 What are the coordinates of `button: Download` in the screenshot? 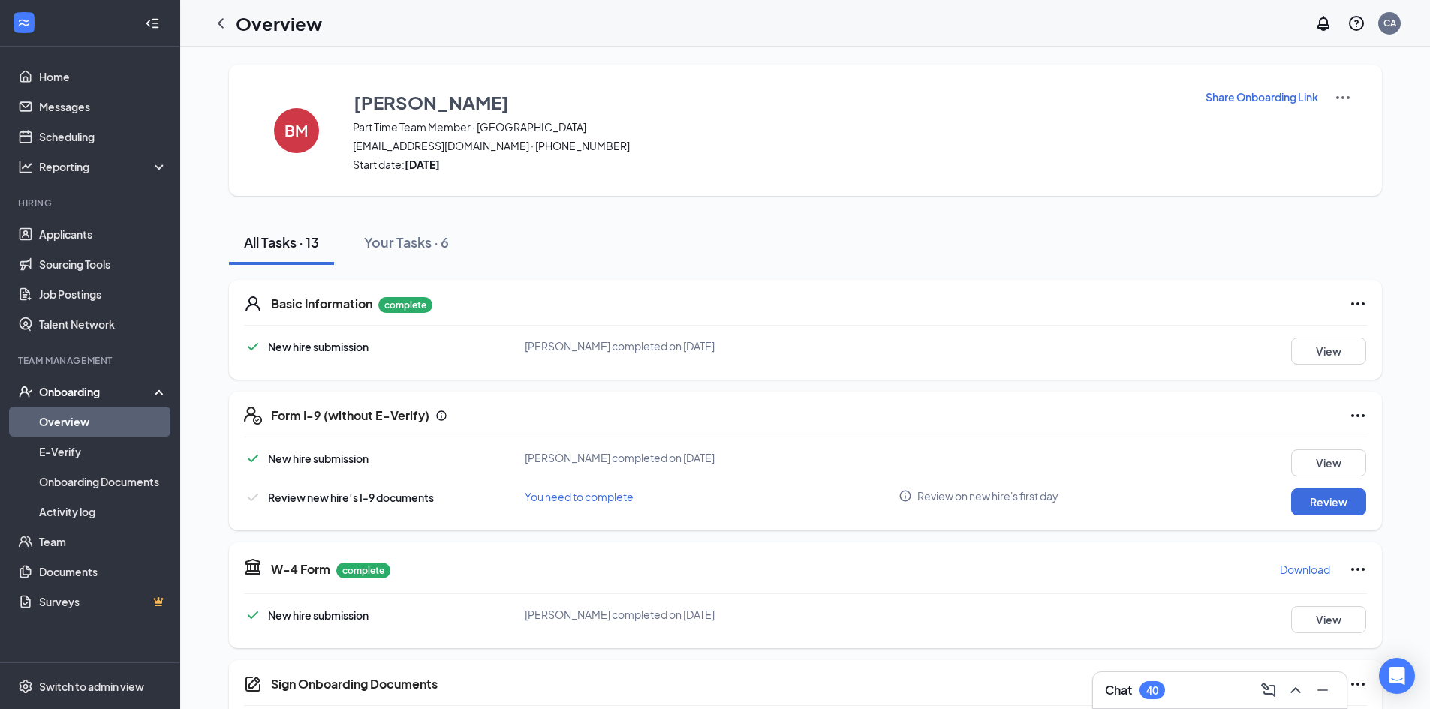 It's located at (1304, 570).